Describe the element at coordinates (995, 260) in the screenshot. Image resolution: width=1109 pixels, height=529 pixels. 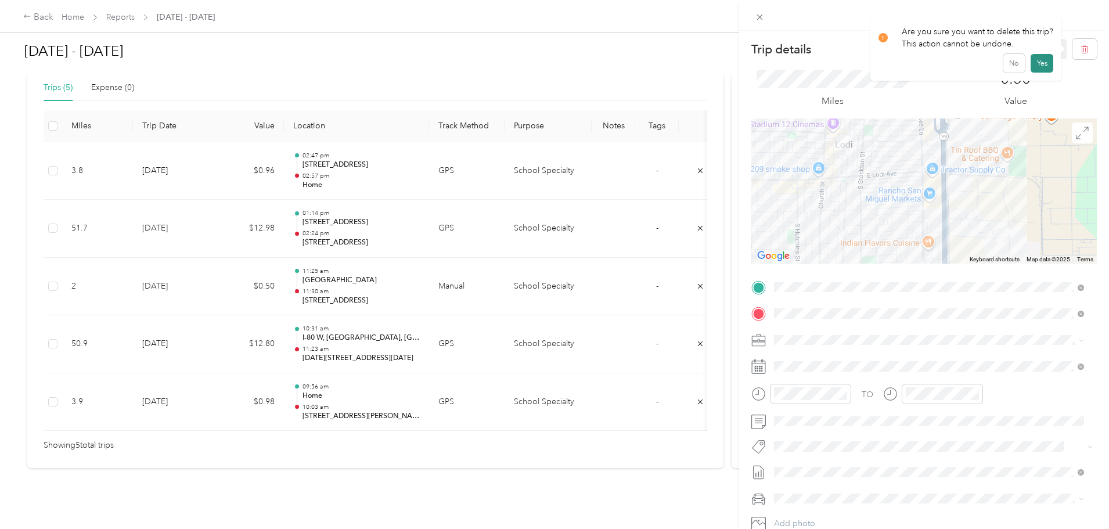
I see `button: Keyboard shortcuts` at that location.